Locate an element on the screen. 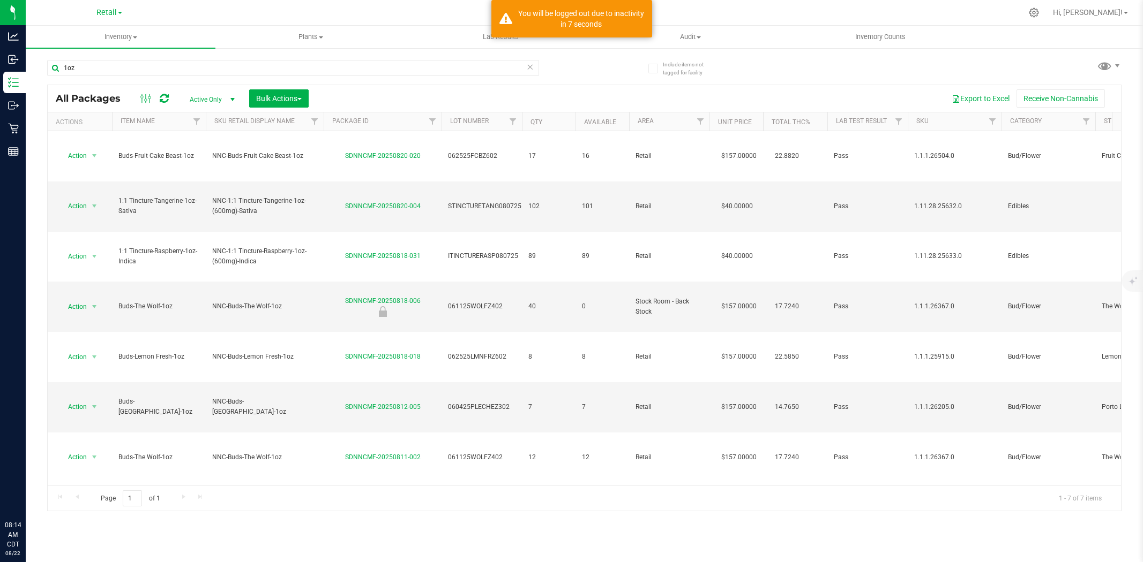 The width and height of the screenshot is (1143, 562). a: Available is located at coordinates (600, 122).